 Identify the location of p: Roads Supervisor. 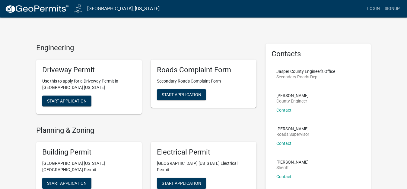
(293, 134).